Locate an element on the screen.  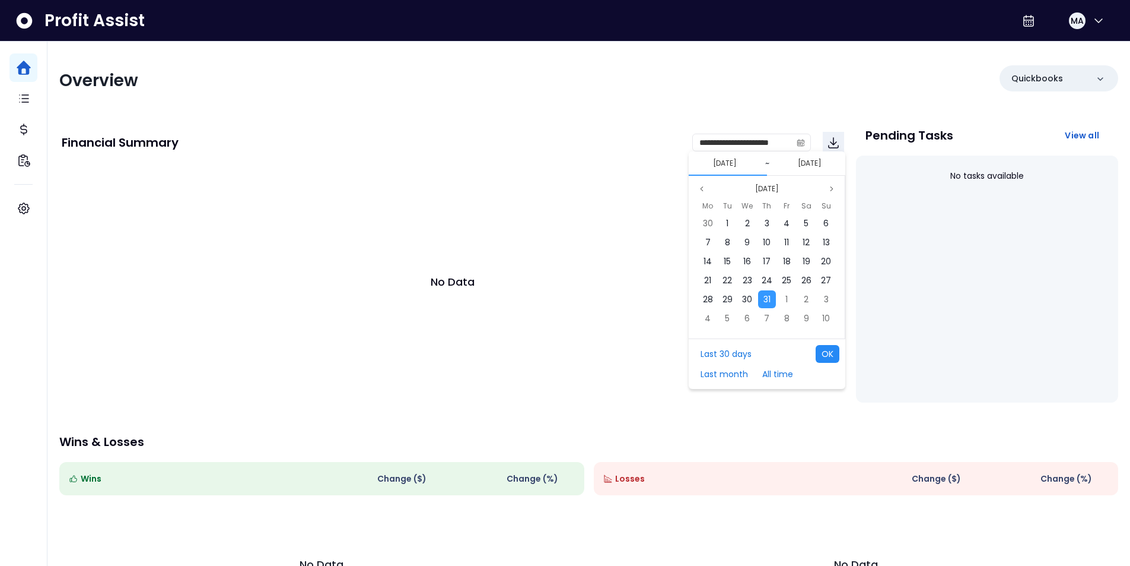
div: 25 Oct 2024 is located at coordinates (786, 280).